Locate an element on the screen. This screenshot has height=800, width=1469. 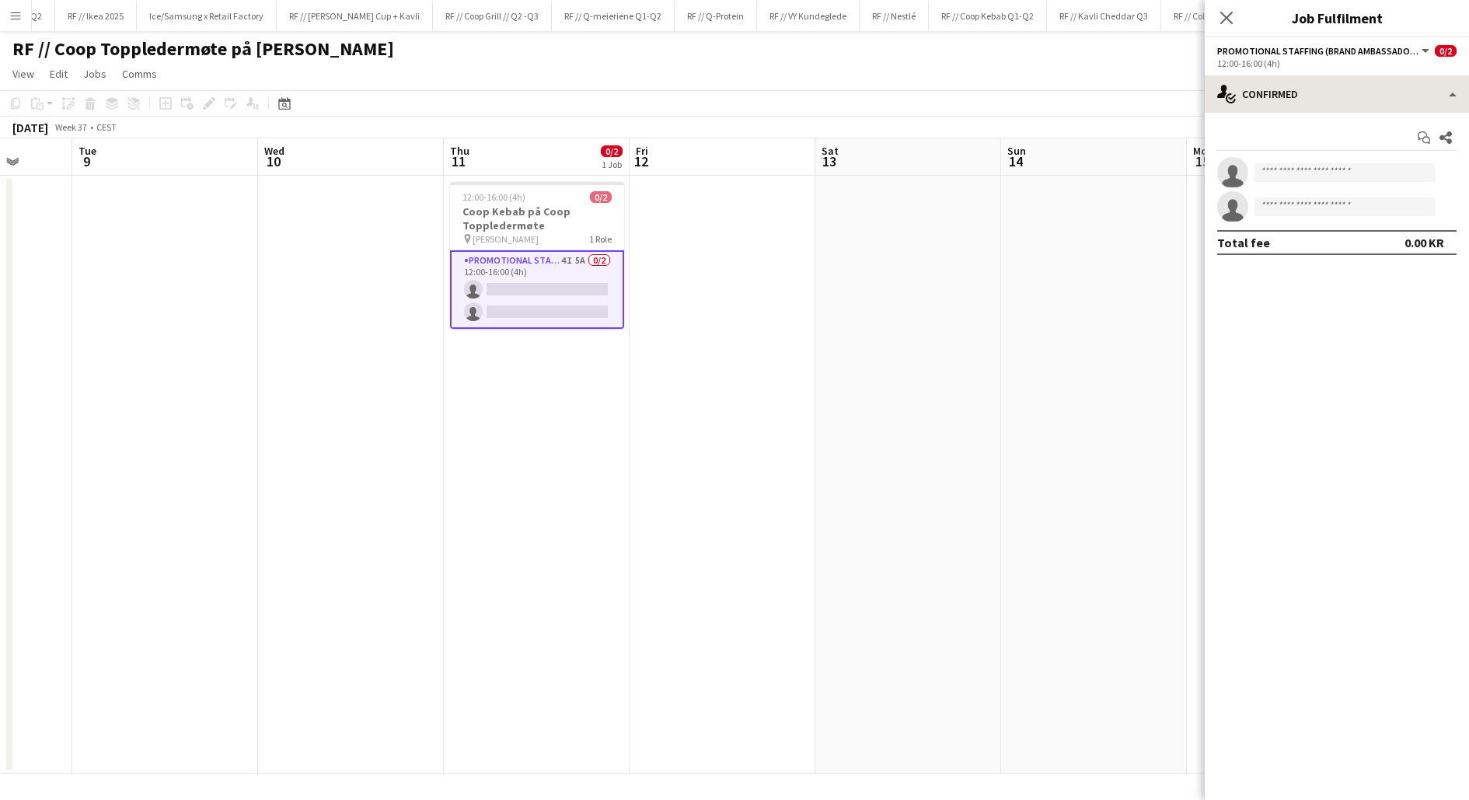
span: Sat is located at coordinates (830, 151).